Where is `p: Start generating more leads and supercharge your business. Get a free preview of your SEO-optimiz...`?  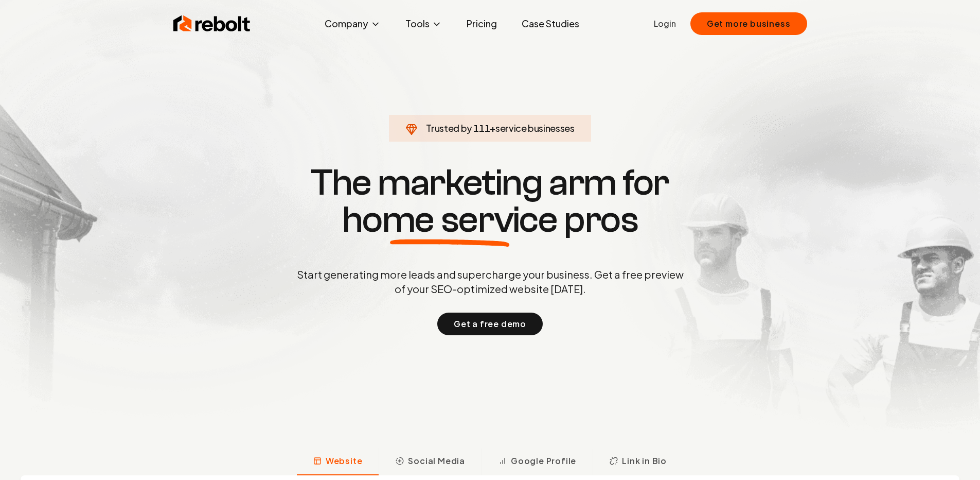
p: Start generating more leads and supercharge your business. Get a free preview of your SEO-optimiz... is located at coordinates (490, 281).